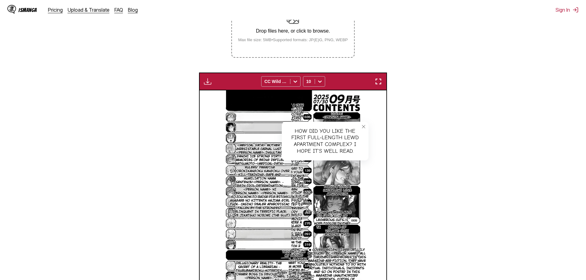  What do you see at coordinates (576, 10) in the screenshot?
I see `img: Sign out` at bounding box center [576, 10].